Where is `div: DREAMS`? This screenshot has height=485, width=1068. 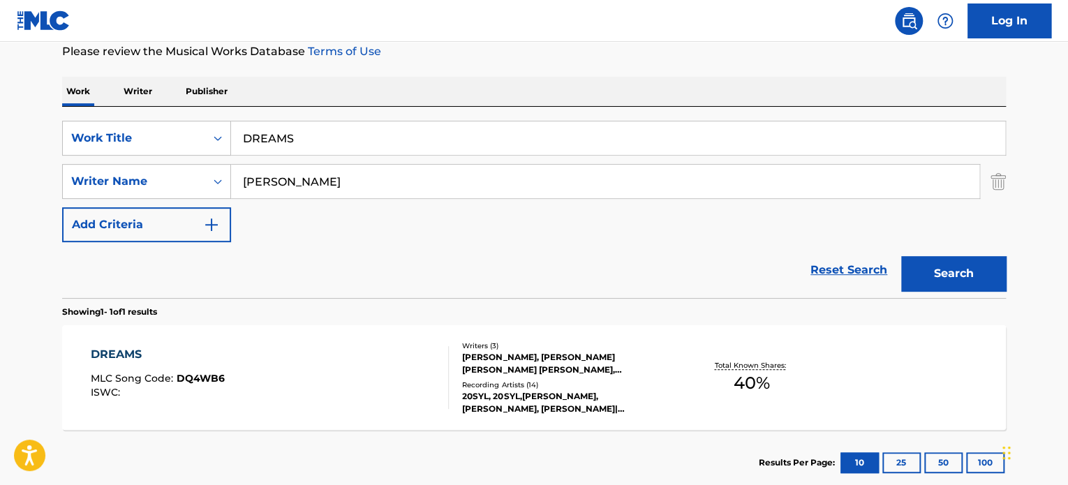 div: DREAMS is located at coordinates (158, 355).